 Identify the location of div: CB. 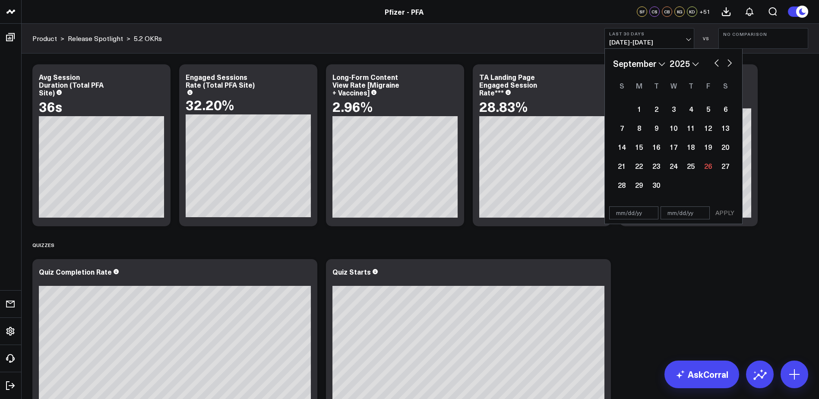
(667, 12).